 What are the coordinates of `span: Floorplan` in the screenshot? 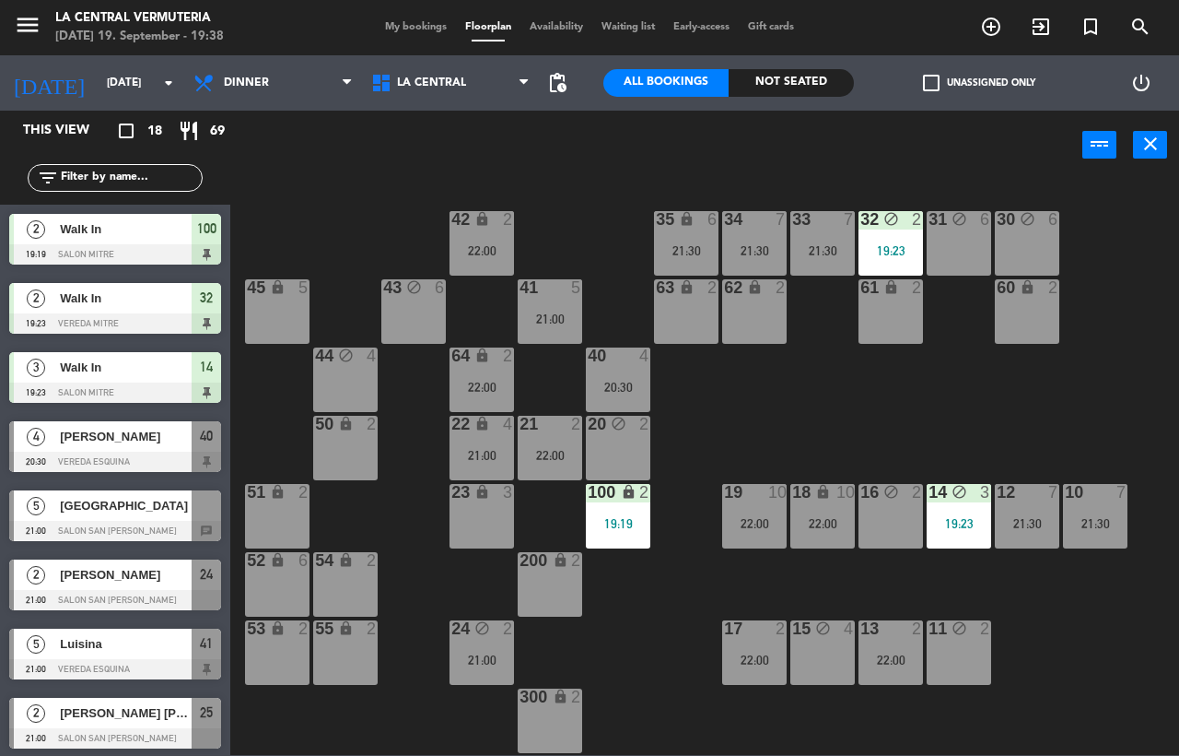 It's located at (488, 27).